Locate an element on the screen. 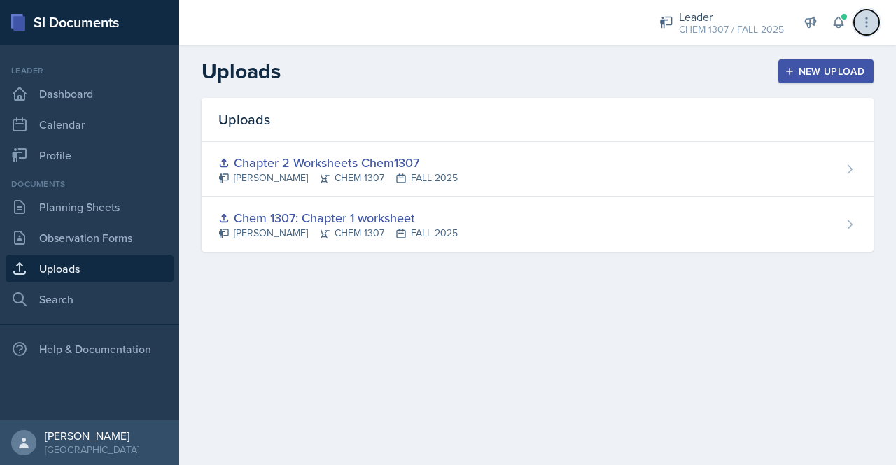 This screenshot has width=896, height=465. a: Uploads is located at coordinates (90, 269).